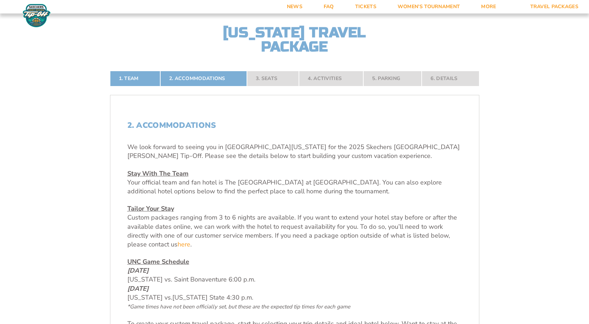 Image resolution: width=589 pixels, height=324 pixels. I want to click on u: Stay With The Team, so click(158, 173).